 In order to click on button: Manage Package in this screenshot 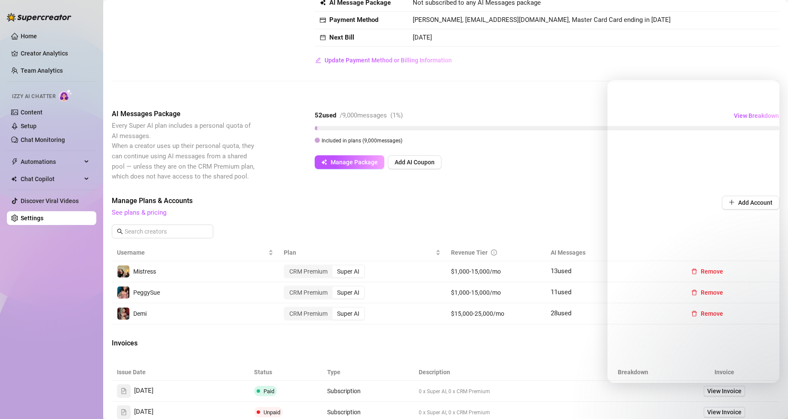, I will do `click(350, 162)`.